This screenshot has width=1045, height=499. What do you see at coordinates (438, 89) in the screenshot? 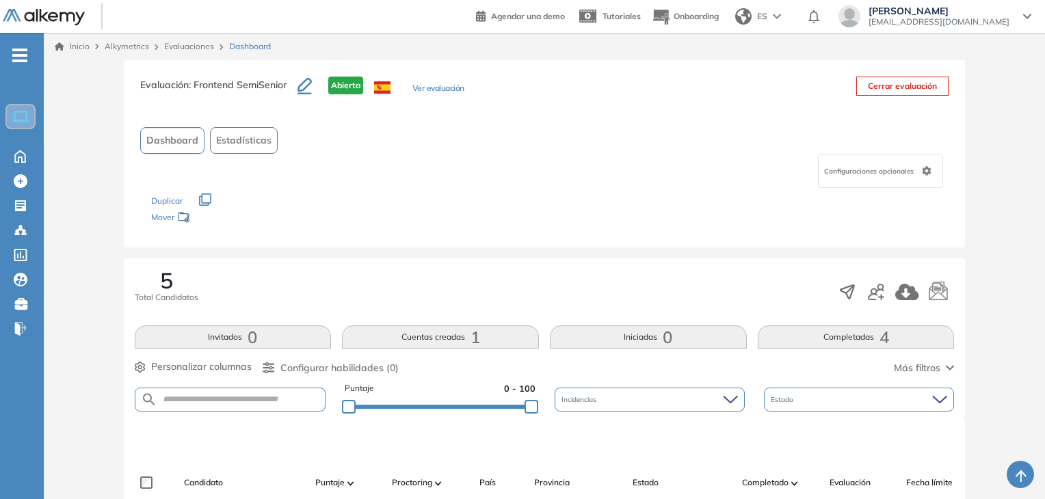
I see `button: Ver evaluación` at bounding box center [438, 89].